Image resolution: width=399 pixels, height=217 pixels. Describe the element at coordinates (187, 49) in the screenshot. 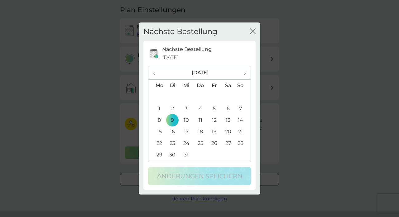

I see `p: Nächste Bestellung` at that location.